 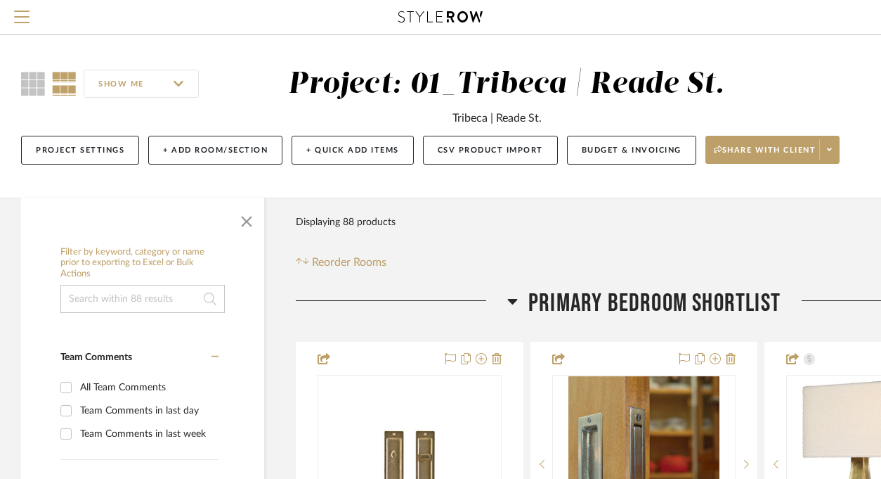 What do you see at coordinates (148, 387) in the screenshot?
I see `div: All Team Comments` at bounding box center [148, 387].